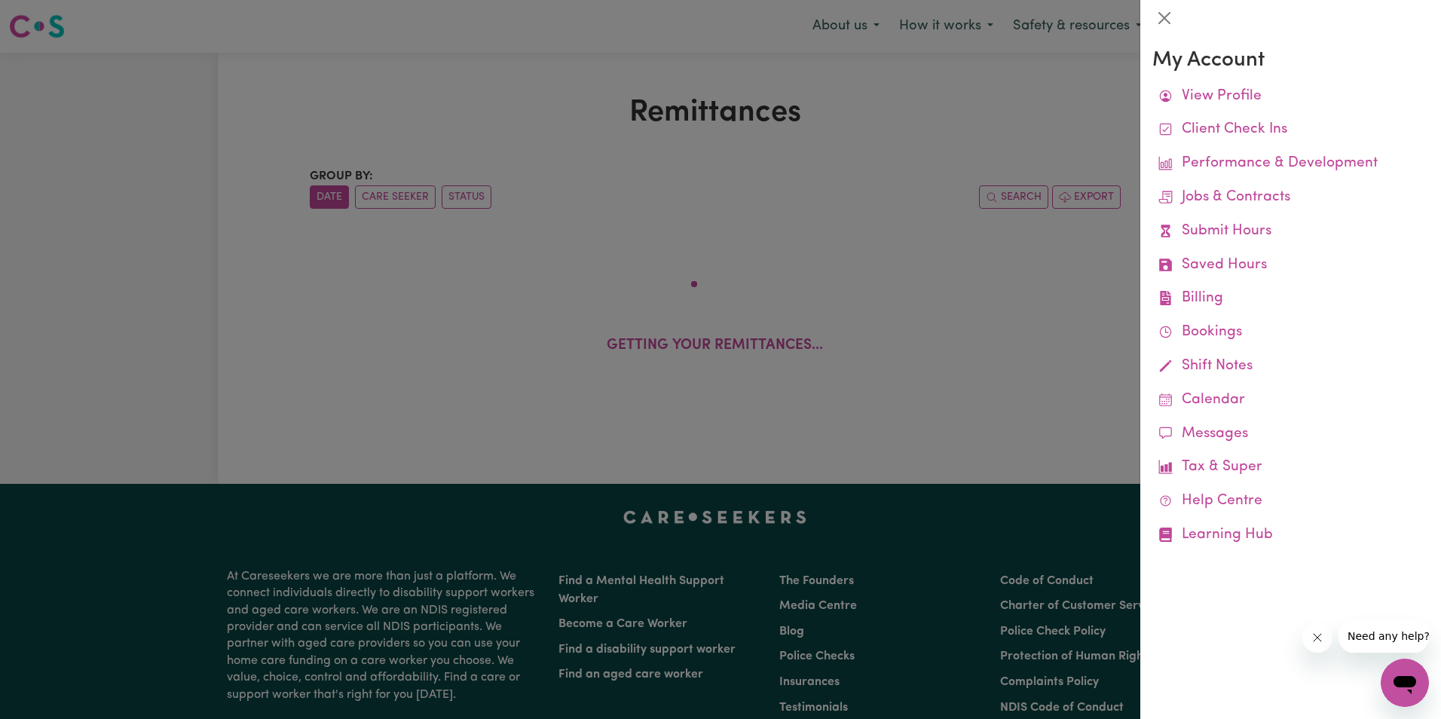  I want to click on a: Bookings, so click(1290, 332).